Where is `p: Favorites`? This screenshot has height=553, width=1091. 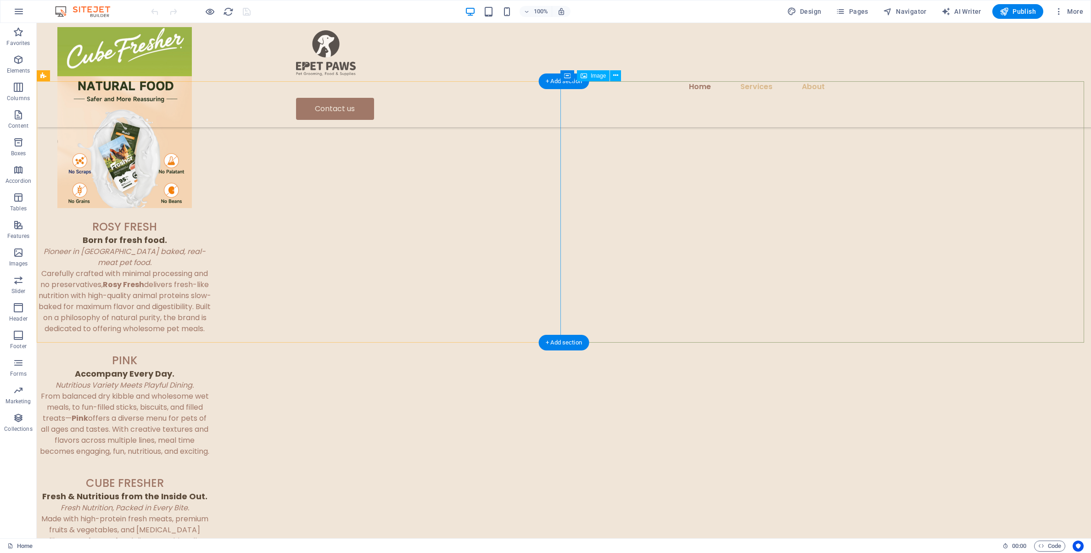 p: Favorites is located at coordinates (18, 43).